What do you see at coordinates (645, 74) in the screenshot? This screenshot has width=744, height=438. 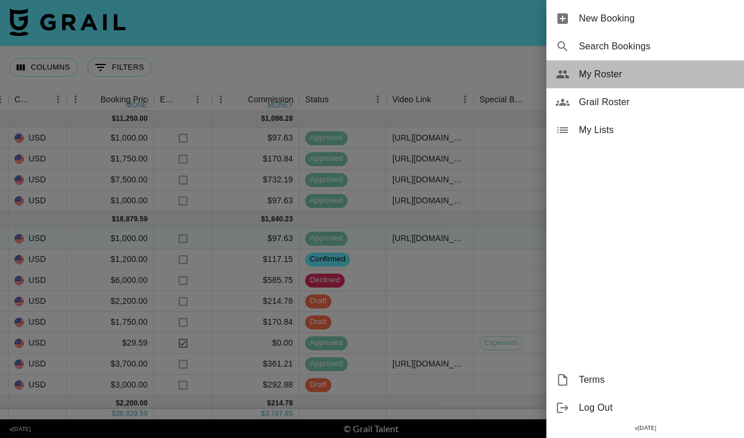 I see `div: My Roster` at bounding box center [645, 74].